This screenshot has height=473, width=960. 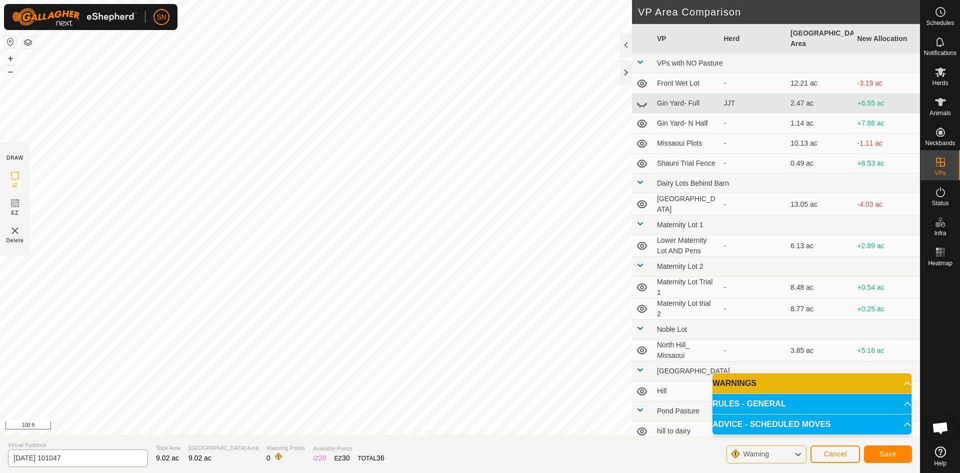 I want to click on span: VPs with NO Pasture, so click(x=690, y=63).